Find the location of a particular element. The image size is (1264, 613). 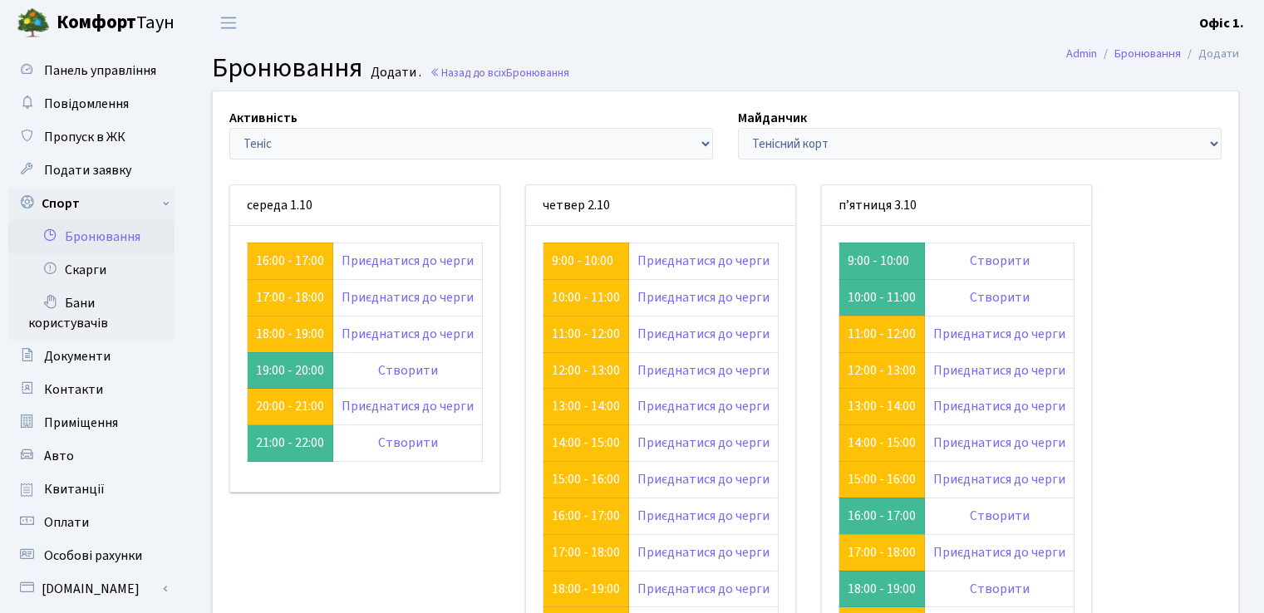

span: Контакти is located at coordinates (73, 390).